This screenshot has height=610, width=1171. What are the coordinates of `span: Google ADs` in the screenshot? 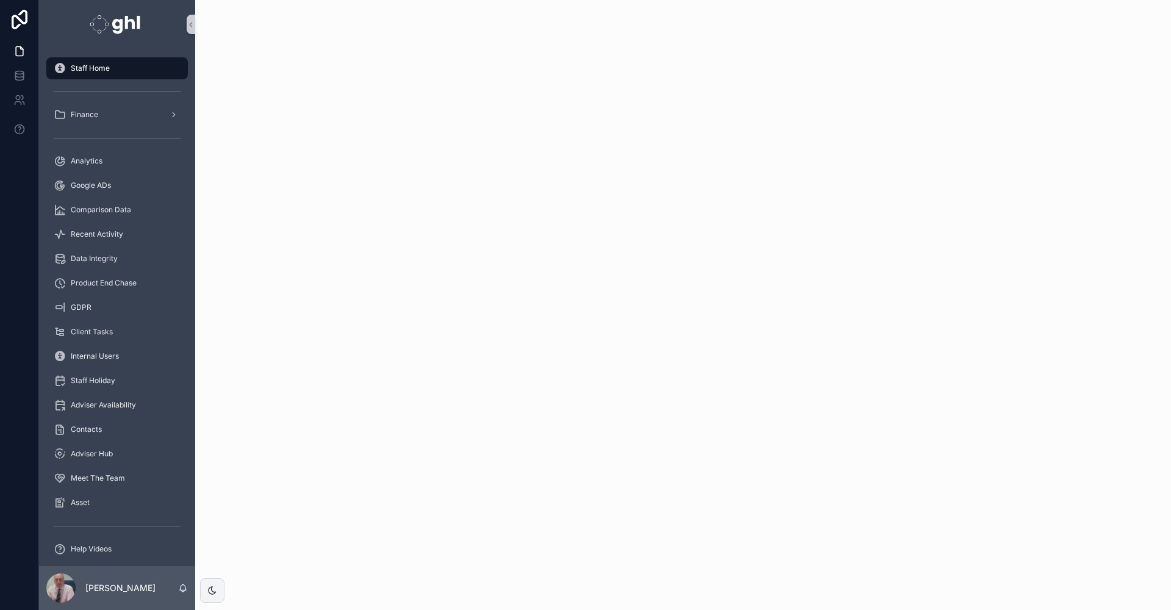 It's located at (91, 185).